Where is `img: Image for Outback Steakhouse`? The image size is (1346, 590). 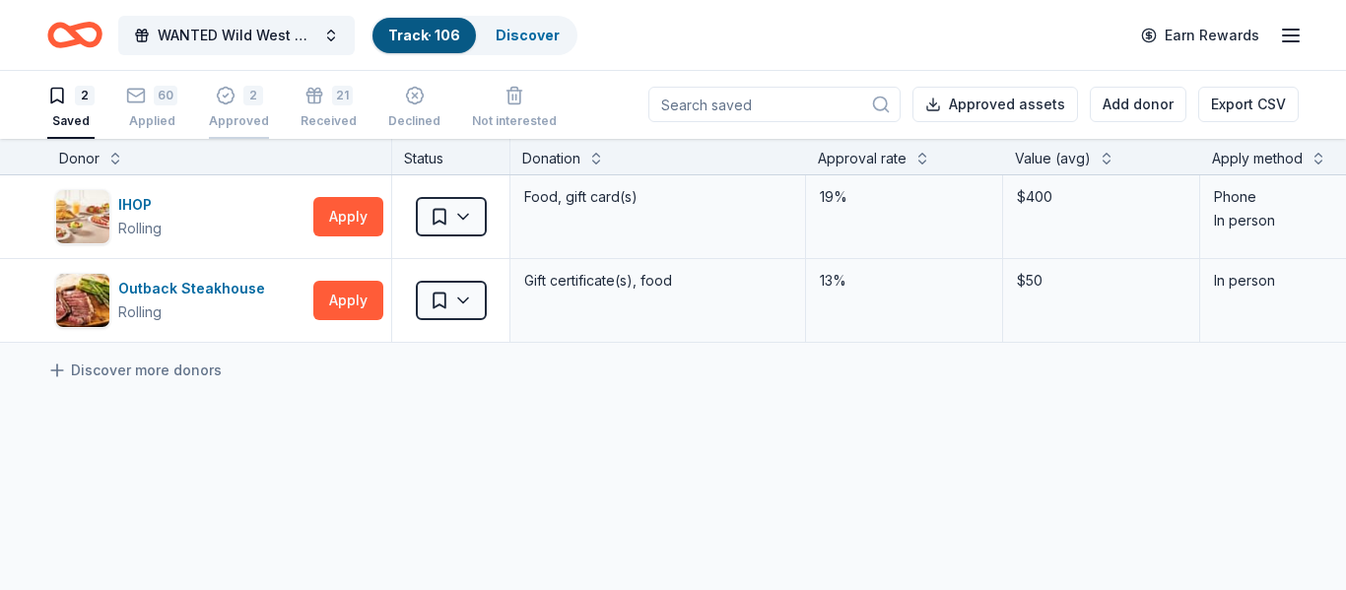
img: Image for Outback Steakhouse is located at coordinates (83, 300).